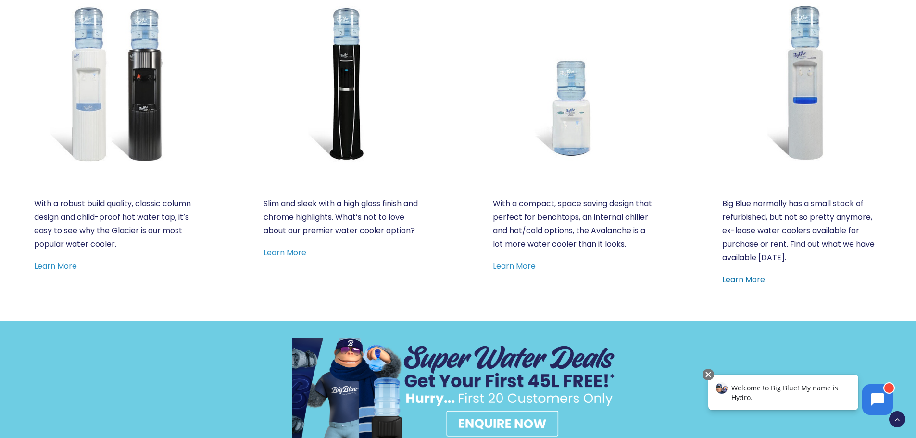  I want to click on a: Refurbished, so click(802, 83).